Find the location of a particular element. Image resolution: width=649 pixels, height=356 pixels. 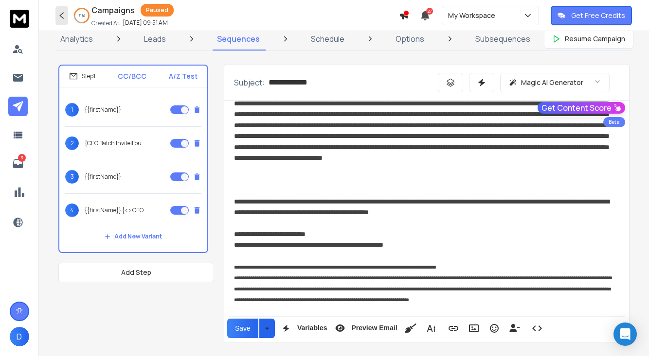

p: Created At: is located at coordinates (106, 23).